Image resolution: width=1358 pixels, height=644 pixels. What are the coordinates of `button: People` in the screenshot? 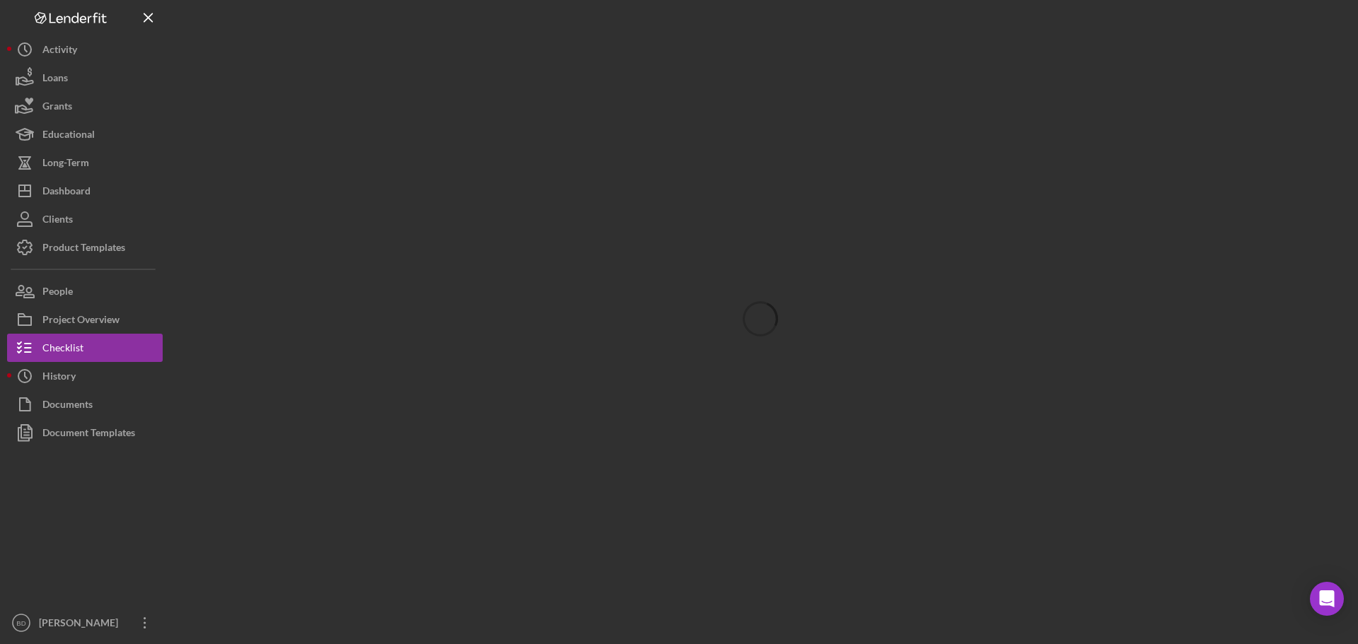 It's located at (85, 291).